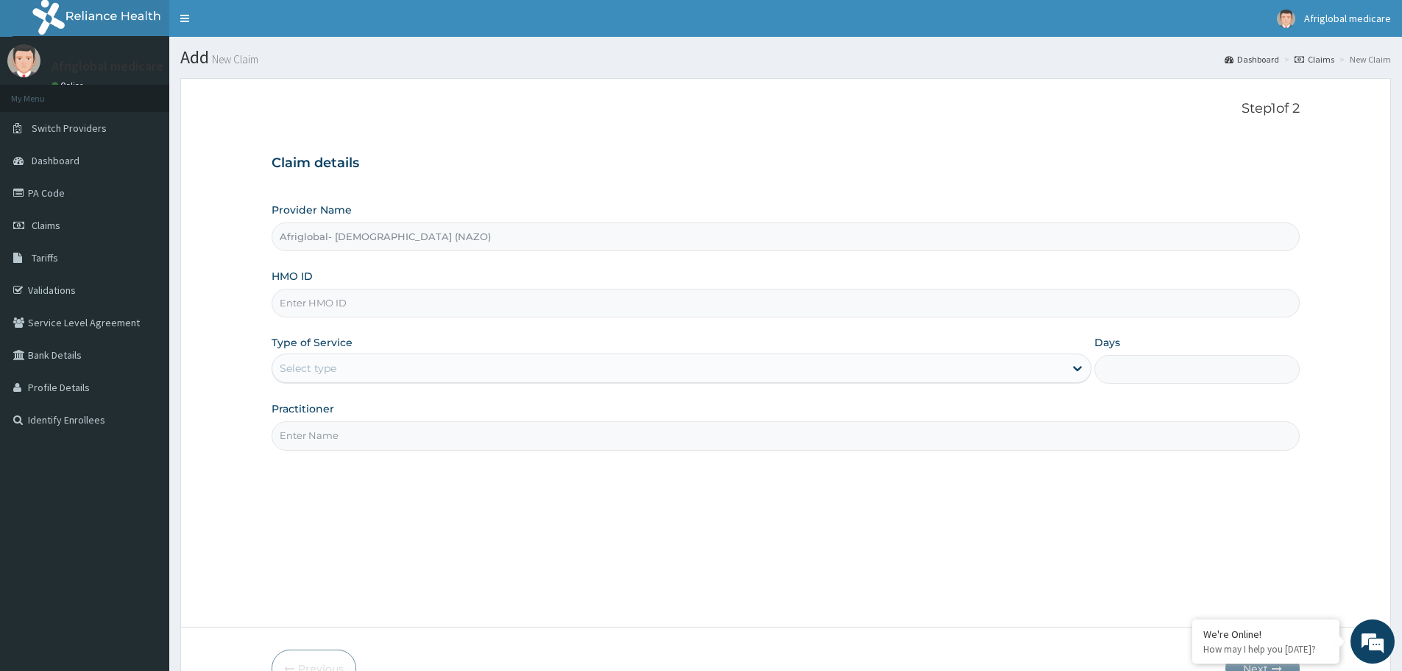 This screenshot has height=671, width=1402. Describe the element at coordinates (1107, 342) in the screenshot. I see `label: Days` at that location.